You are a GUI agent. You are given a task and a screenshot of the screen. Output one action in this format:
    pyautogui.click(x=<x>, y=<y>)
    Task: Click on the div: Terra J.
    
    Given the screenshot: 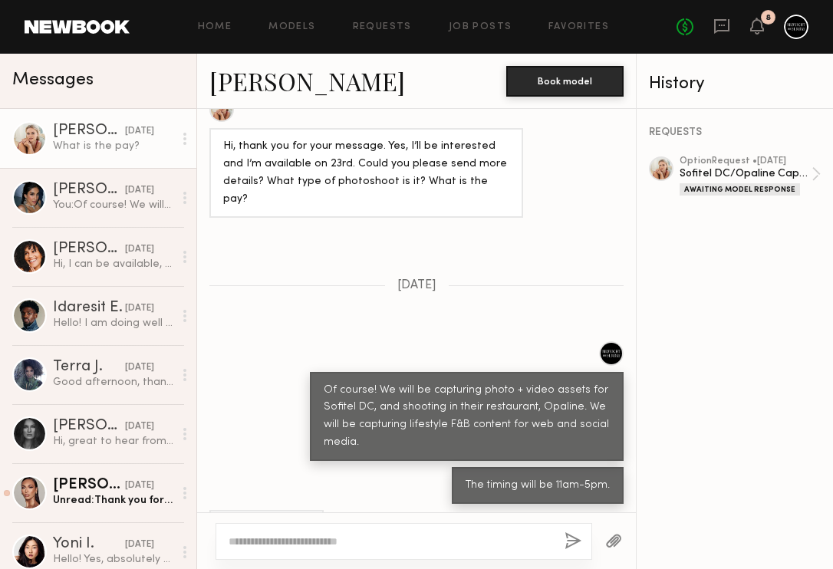 What is the action you would take?
    pyautogui.click(x=89, y=368)
    